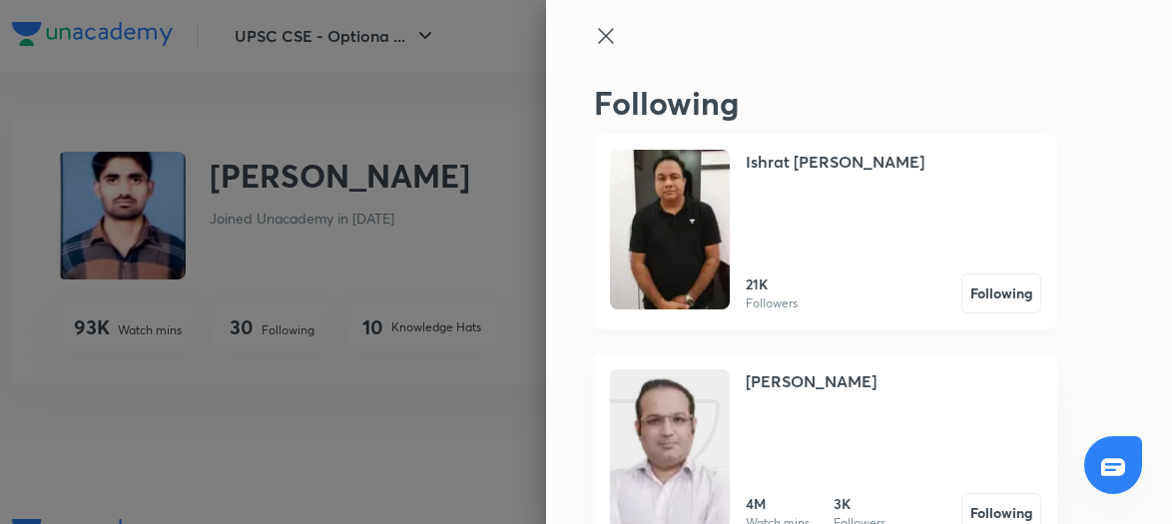 The image size is (1172, 524). I want to click on button: Following, so click(1001, 294).